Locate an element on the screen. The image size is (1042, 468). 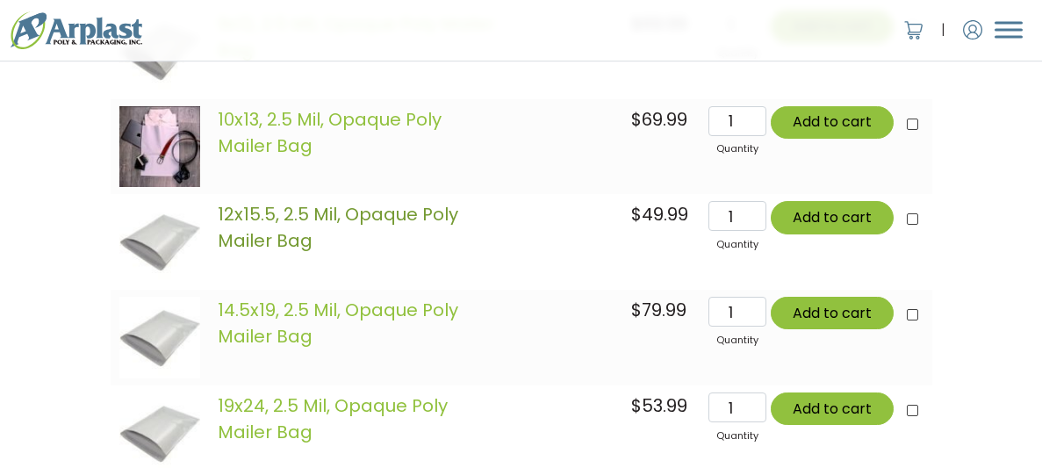
bdi: 49.99 is located at coordinates (659, 214).